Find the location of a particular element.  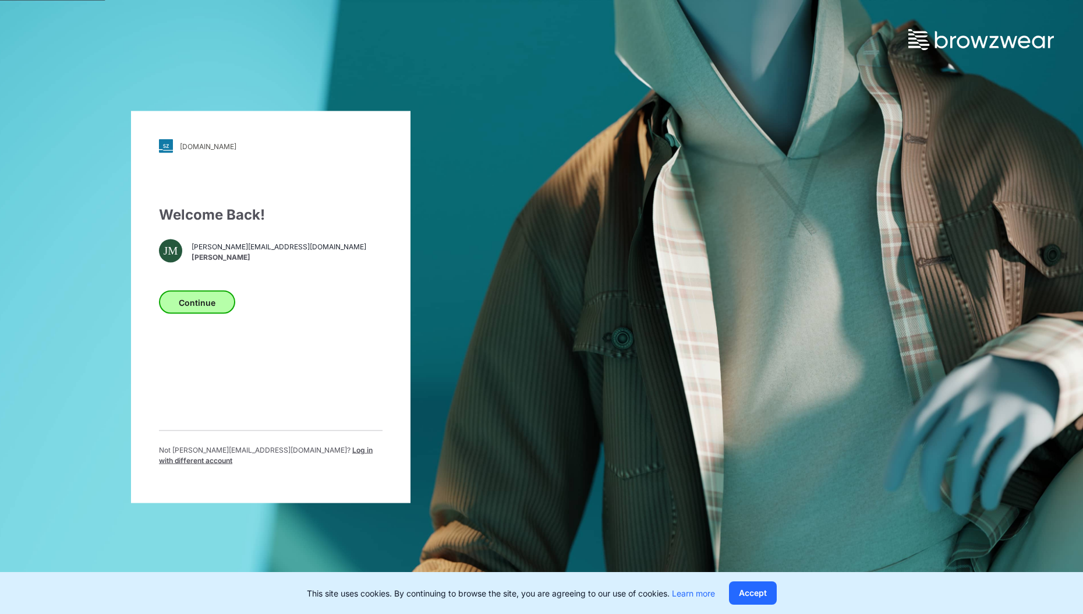

div: JM is located at coordinates (171, 251).